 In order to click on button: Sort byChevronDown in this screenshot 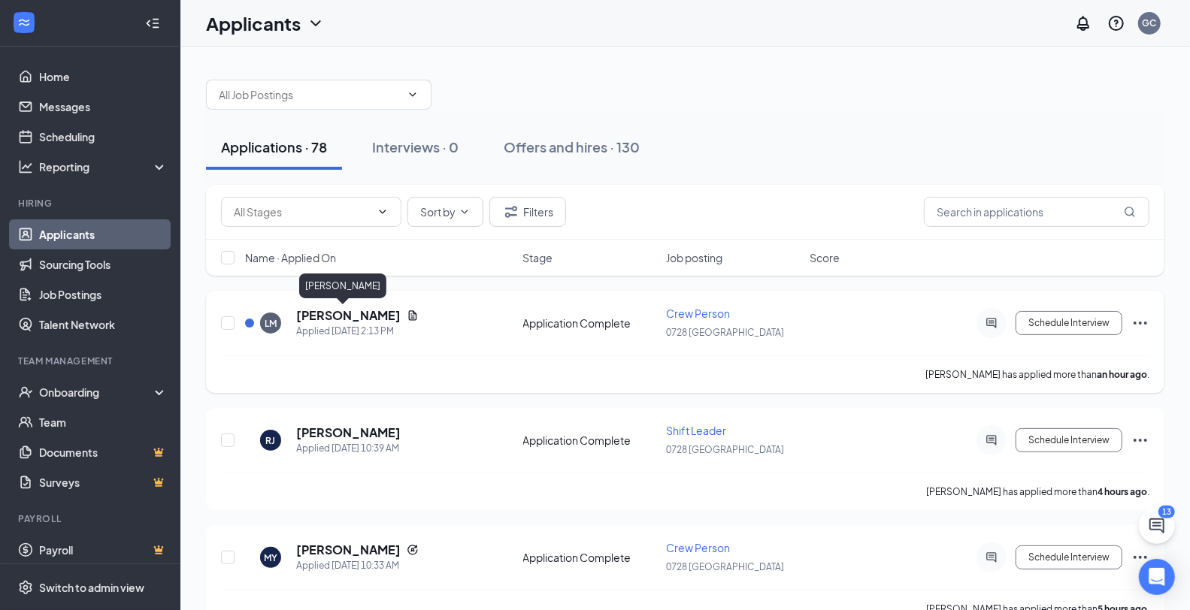, I will do `click(445, 212)`.